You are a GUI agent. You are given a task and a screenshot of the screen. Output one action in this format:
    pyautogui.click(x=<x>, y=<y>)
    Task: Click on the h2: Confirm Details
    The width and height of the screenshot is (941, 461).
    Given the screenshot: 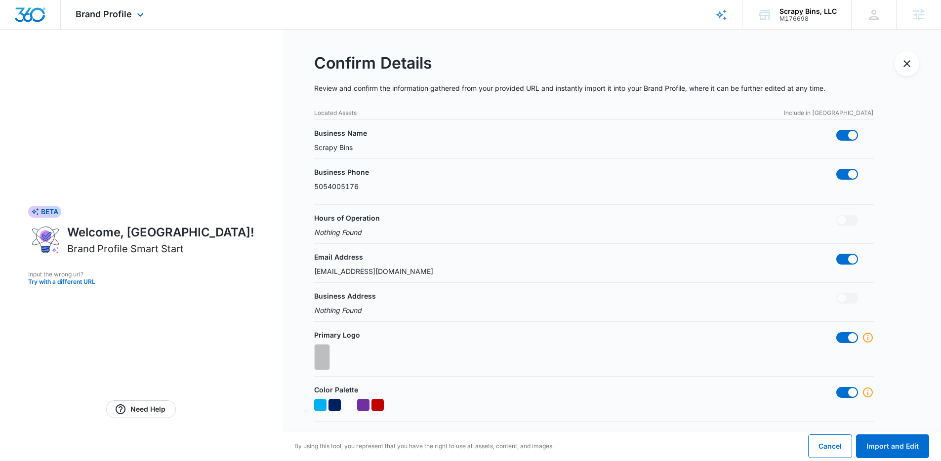 What is the action you would take?
    pyautogui.click(x=594, y=63)
    